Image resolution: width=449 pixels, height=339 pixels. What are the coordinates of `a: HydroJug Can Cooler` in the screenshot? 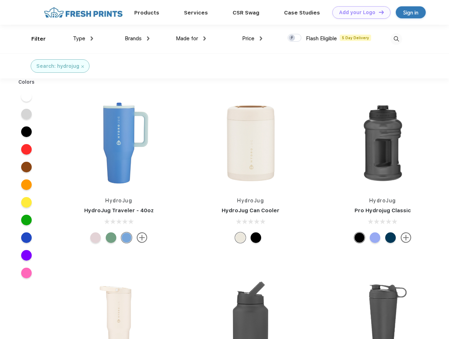 It's located at (251, 210).